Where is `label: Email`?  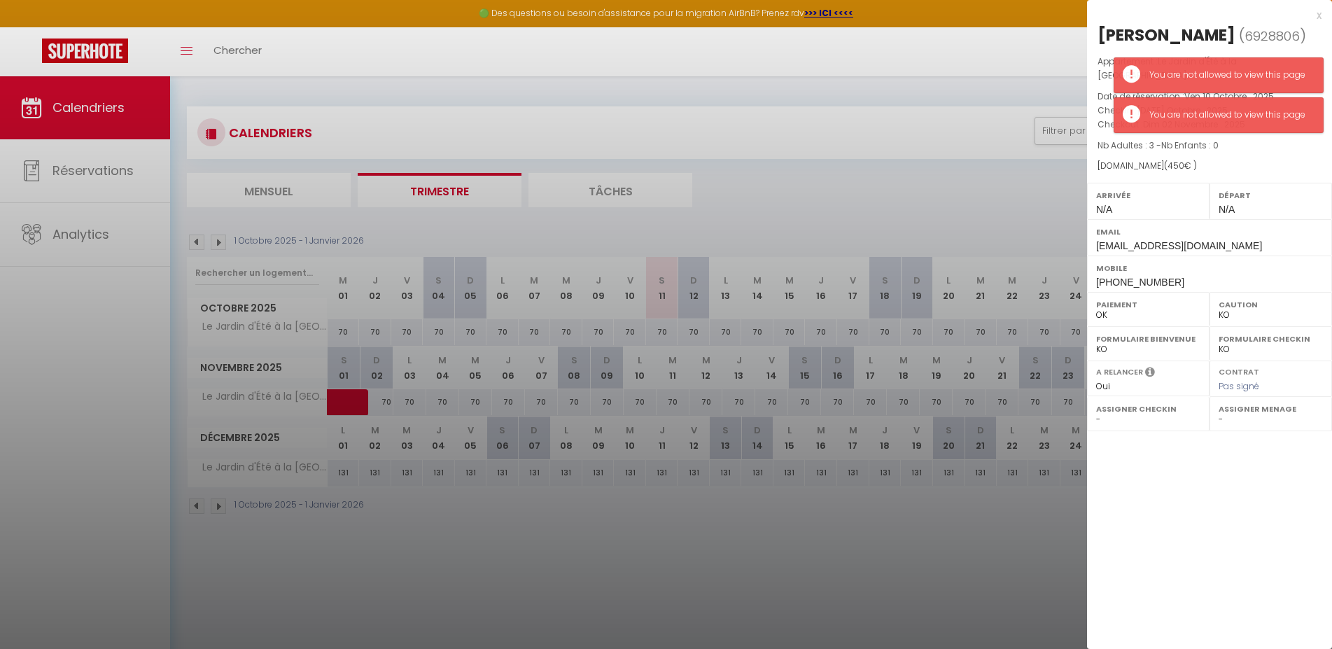 label: Email is located at coordinates (1210, 232).